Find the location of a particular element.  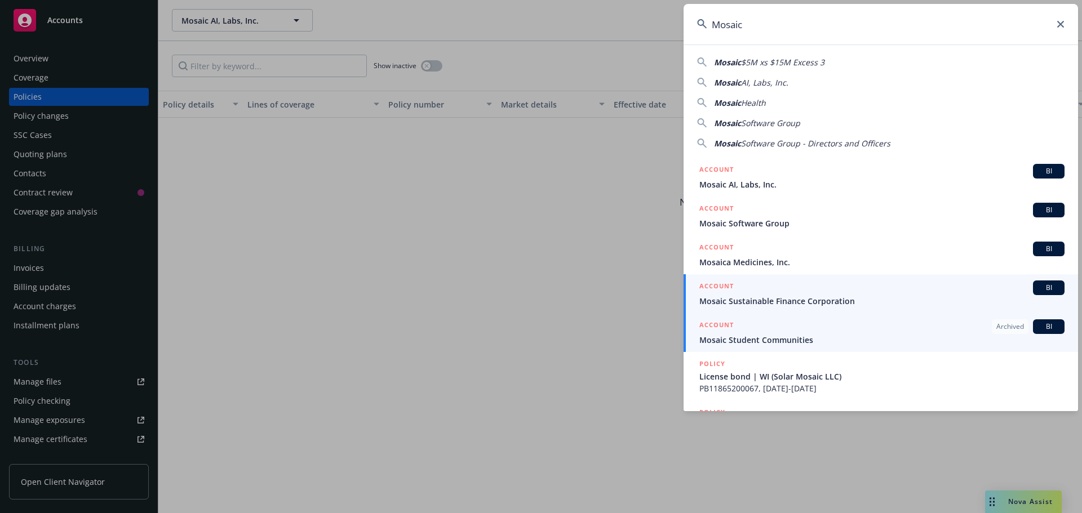

span: AI, Labs, Inc. is located at coordinates (765, 82).